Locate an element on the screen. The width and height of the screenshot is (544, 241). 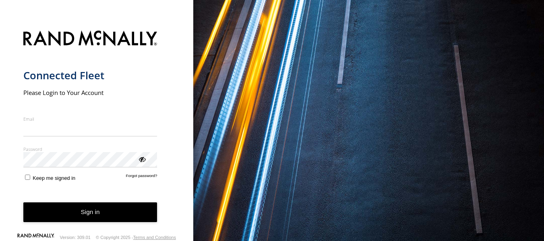
button: Sign in is located at coordinates (90, 212).